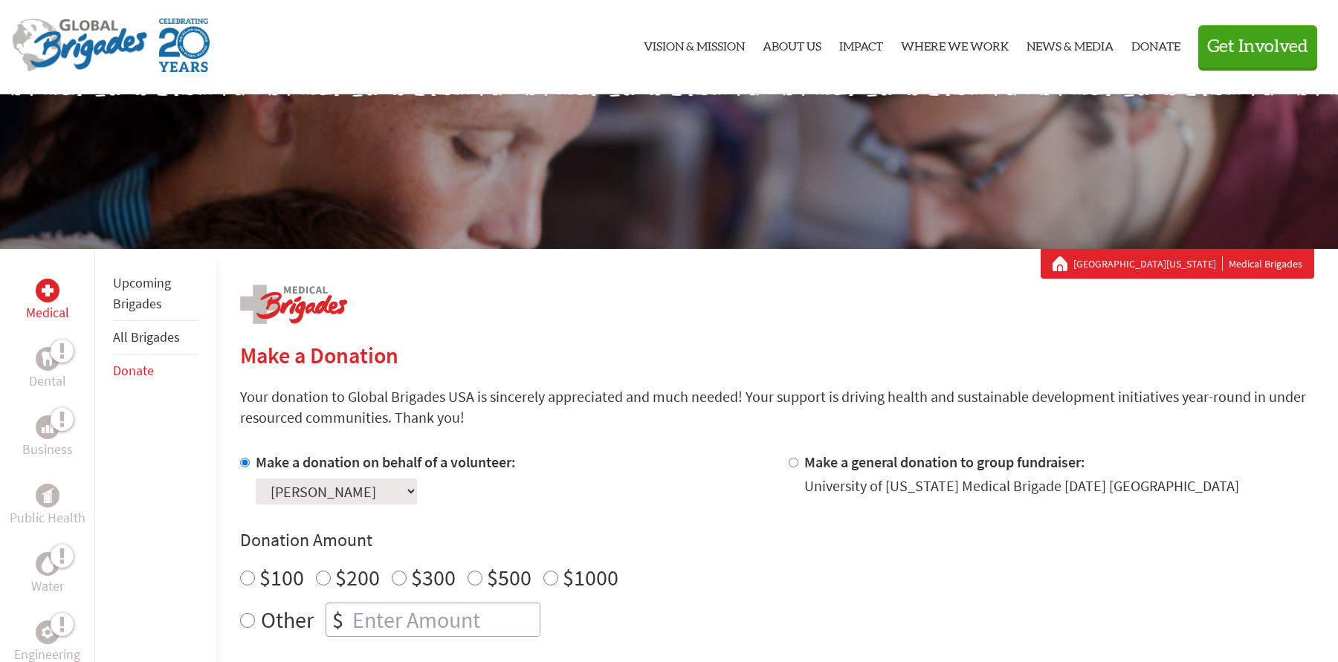 The width and height of the screenshot is (1338, 662). I want to click on p: Medical, so click(48, 313).